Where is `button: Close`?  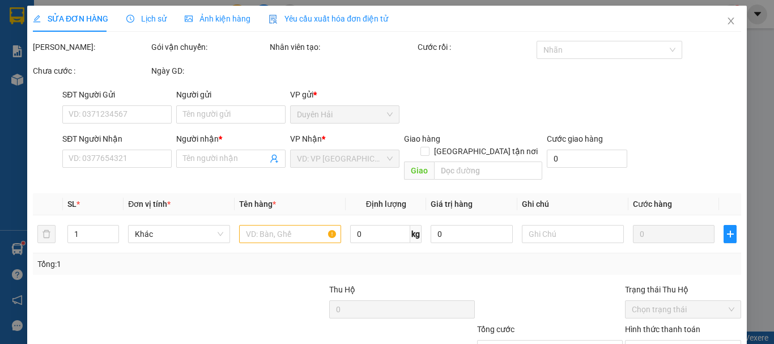
button: Close is located at coordinates (731, 22).